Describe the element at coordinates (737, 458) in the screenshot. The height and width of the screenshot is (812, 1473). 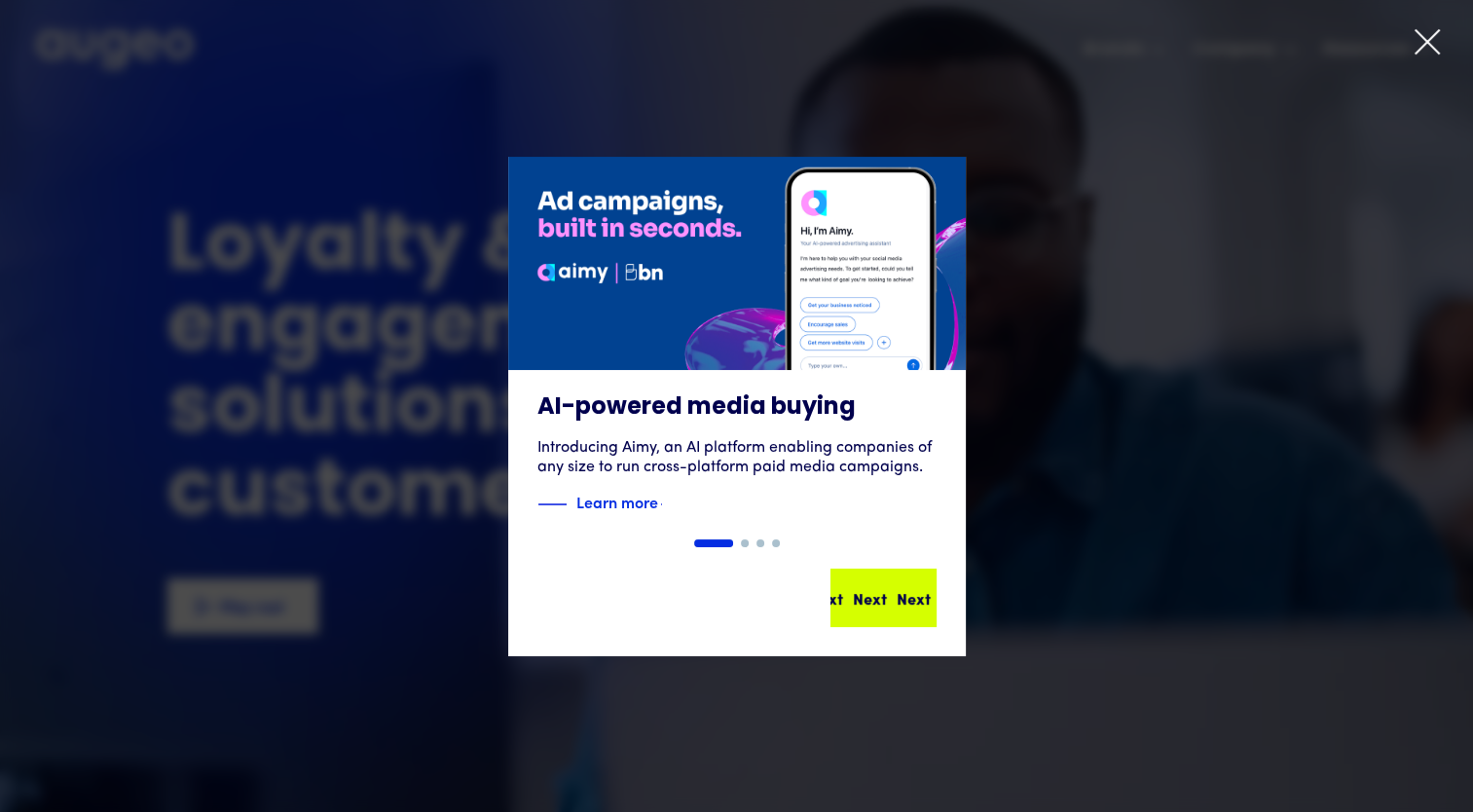
I see `div: Introducing Aimy, an AI platform enabling companies of any size to run cross-platform paid media ...` at that location.